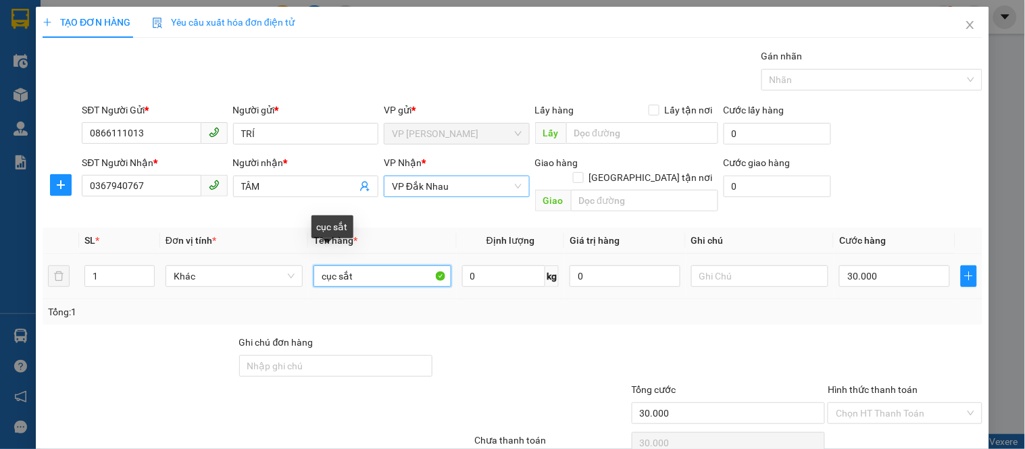  What do you see at coordinates (553, 201) in the screenshot?
I see `span: Giao` at bounding box center [553, 201].